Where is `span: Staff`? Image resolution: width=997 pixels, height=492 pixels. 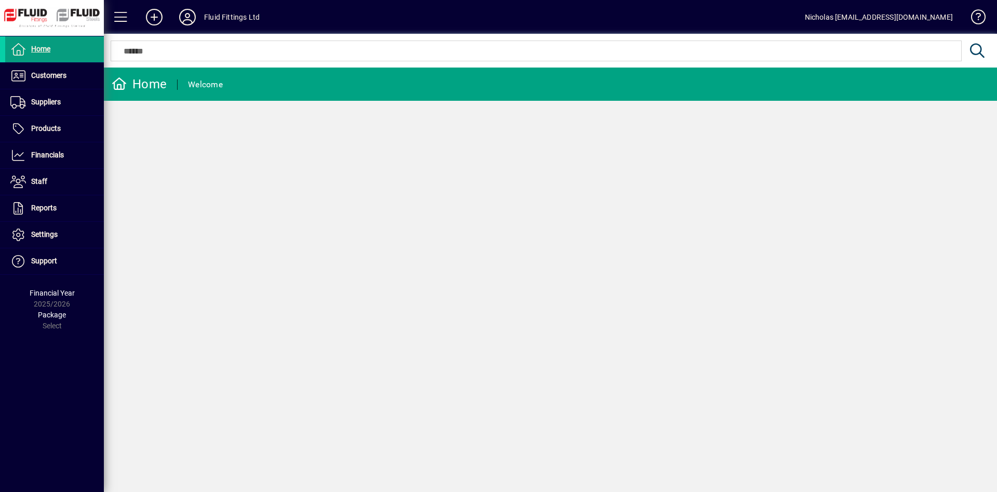 span: Staff is located at coordinates (39, 181).